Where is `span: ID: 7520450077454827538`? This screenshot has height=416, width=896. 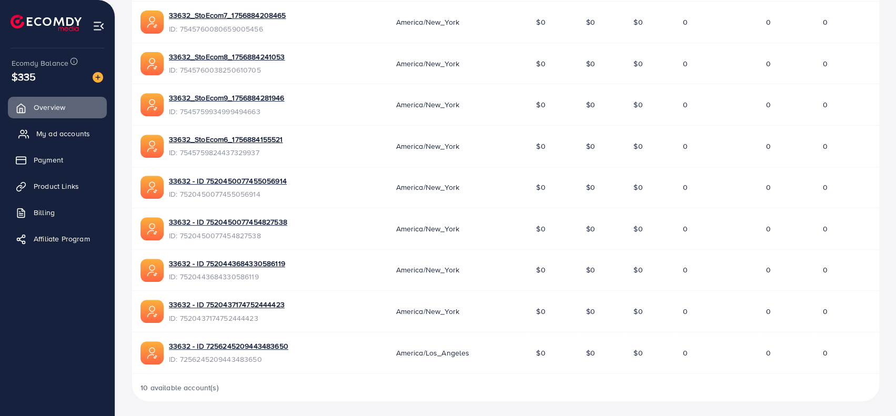 span: ID: 7520450077454827538 is located at coordinates (228, 236).